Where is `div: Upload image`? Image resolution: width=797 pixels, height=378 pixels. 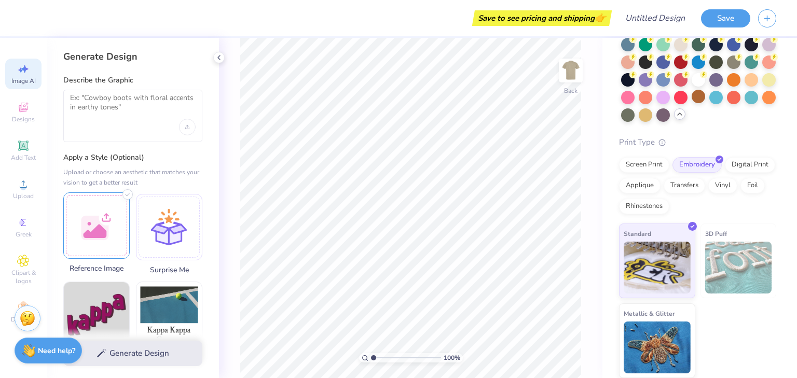
div: Upload image is located at coordinates (187, 127).